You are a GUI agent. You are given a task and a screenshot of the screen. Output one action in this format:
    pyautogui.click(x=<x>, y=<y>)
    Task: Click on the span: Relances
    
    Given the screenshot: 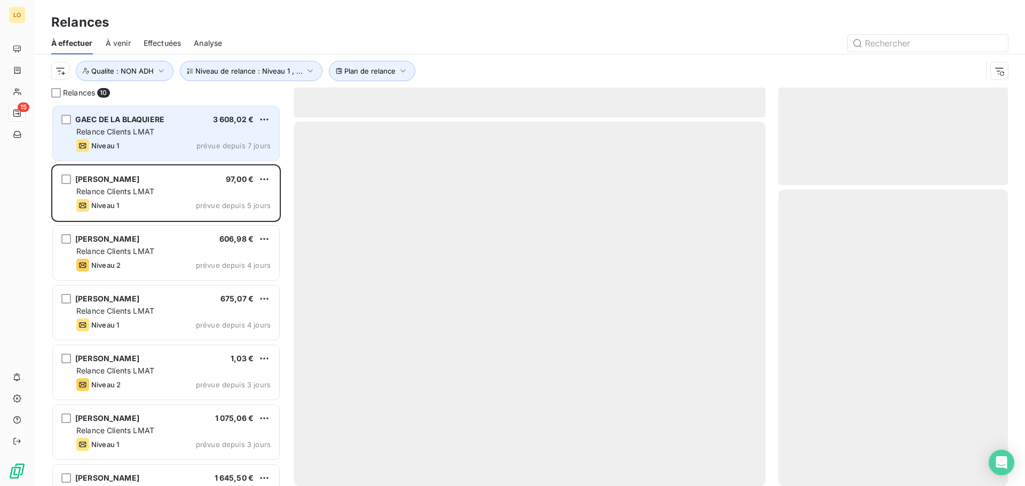 What is the action you would take?
    pyautogui.click(x=79, y=93)
    